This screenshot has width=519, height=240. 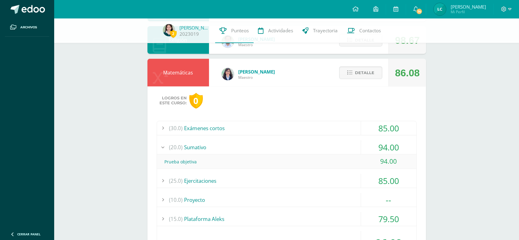 I want to click on span: (10.0), so click(x=176, y=200).